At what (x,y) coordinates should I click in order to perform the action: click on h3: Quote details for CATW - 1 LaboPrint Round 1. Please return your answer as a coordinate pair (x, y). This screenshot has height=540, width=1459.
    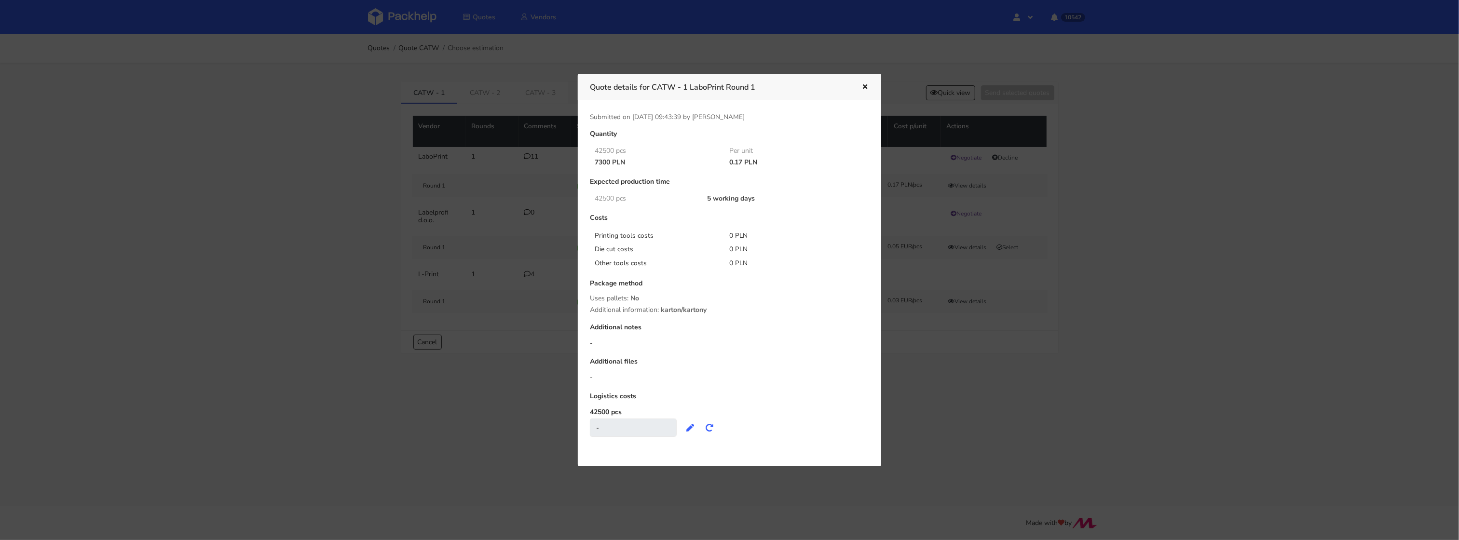
    Looking at the image, I should click on (718, 87).